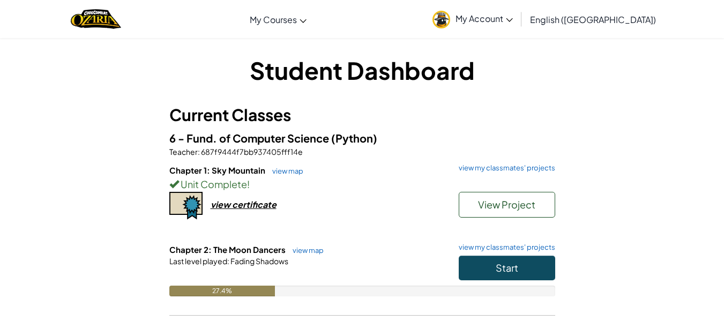 The height and width of the screenshot is (321, 724). Describe the element at coordinates (183, 152) in the screenshot. I see `span: Teacher` at that location.